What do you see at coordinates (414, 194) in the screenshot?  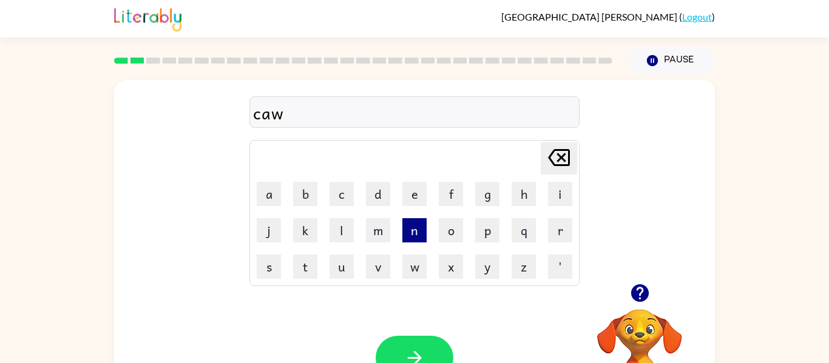 I see `button: e` at bounding box center [414, 194].